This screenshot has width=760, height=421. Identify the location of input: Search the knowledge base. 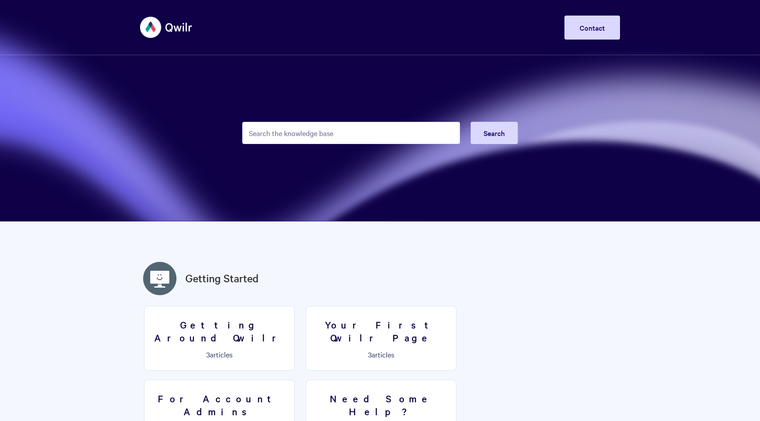
(351, 133).